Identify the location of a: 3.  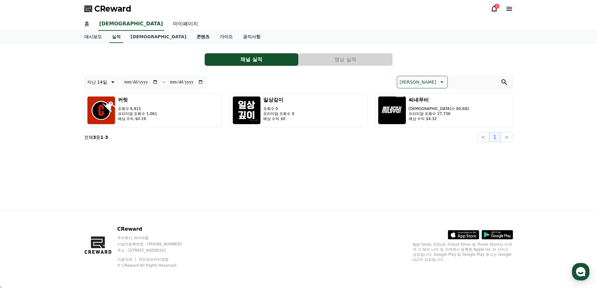
(494, 9).